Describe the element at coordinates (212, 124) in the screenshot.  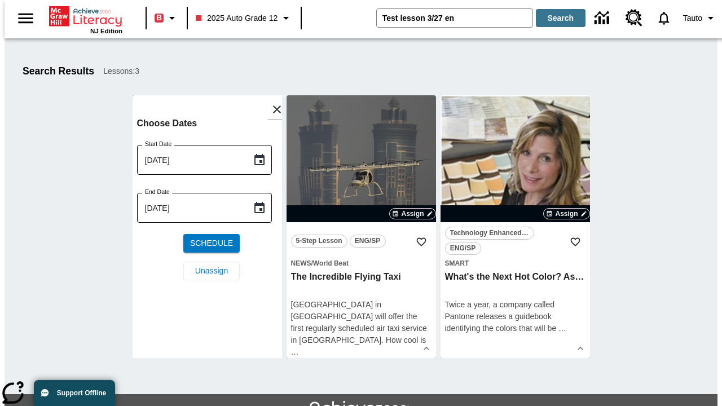
I see `h6: Choose Dates` at that location.